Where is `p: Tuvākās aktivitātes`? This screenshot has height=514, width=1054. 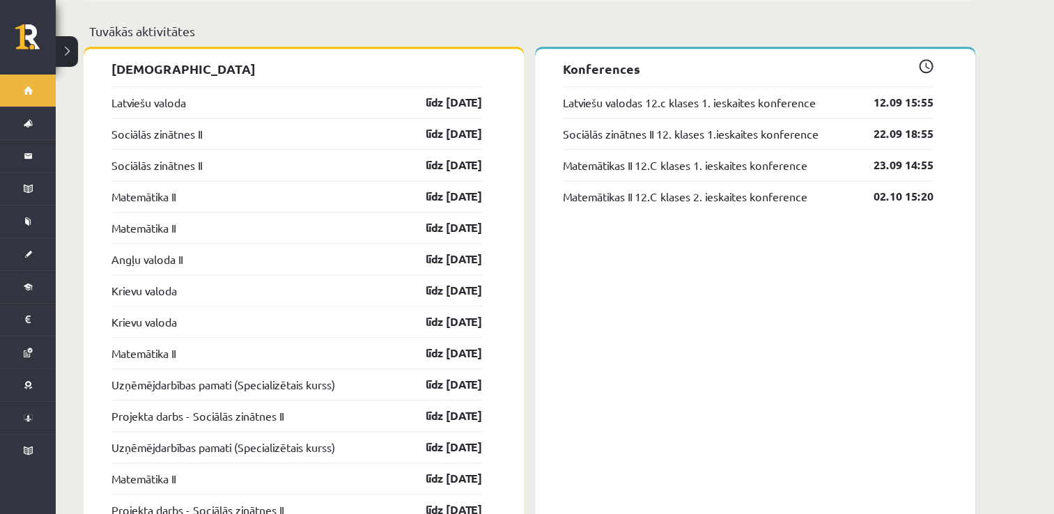 p: Tuvākās aktivitātes is located at coordinates (529, 31).